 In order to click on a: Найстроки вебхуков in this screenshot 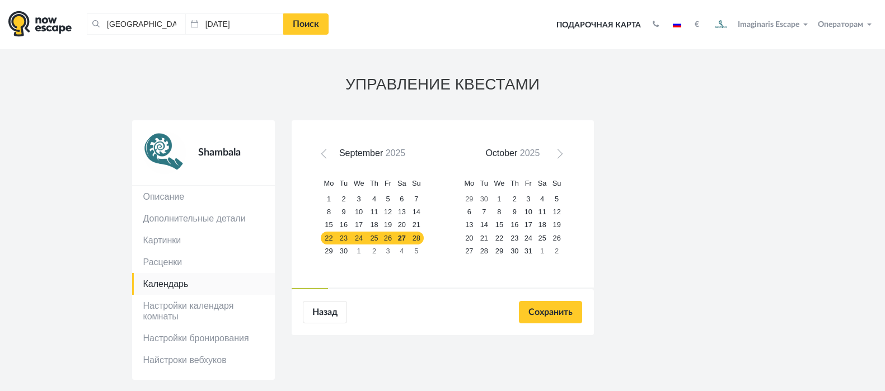, I will do `click(203, 360)`.